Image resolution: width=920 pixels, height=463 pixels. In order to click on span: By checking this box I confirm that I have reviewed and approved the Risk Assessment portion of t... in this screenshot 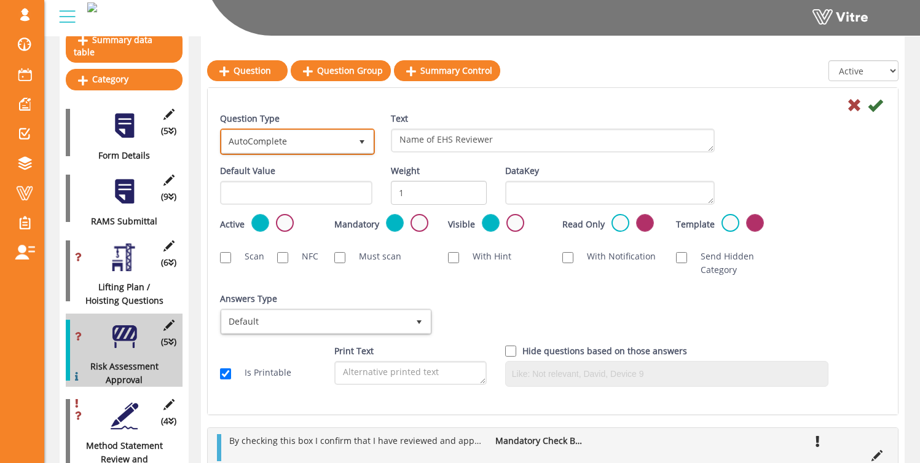, I will do `click(450, 440)`.